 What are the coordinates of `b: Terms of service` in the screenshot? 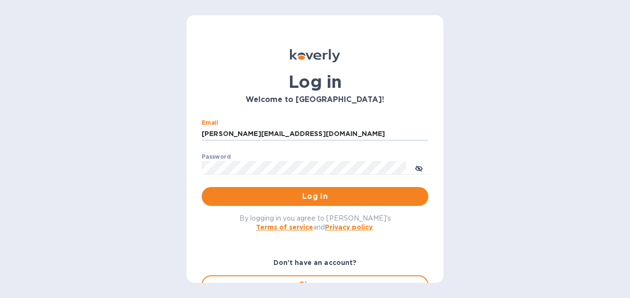 It's located at (284, 227).